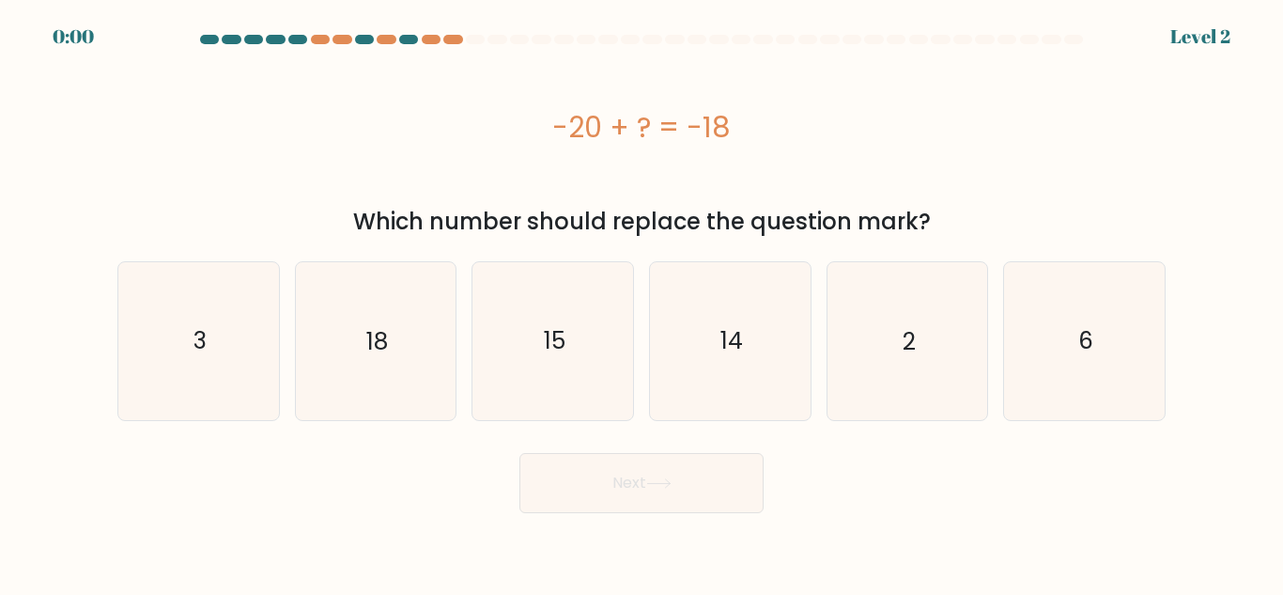 This screenshot has height=595, width=1283. What do you see at coordinates (377, 340) in the screenshot?
I see `text: 18` at bounding box center [377, 340].